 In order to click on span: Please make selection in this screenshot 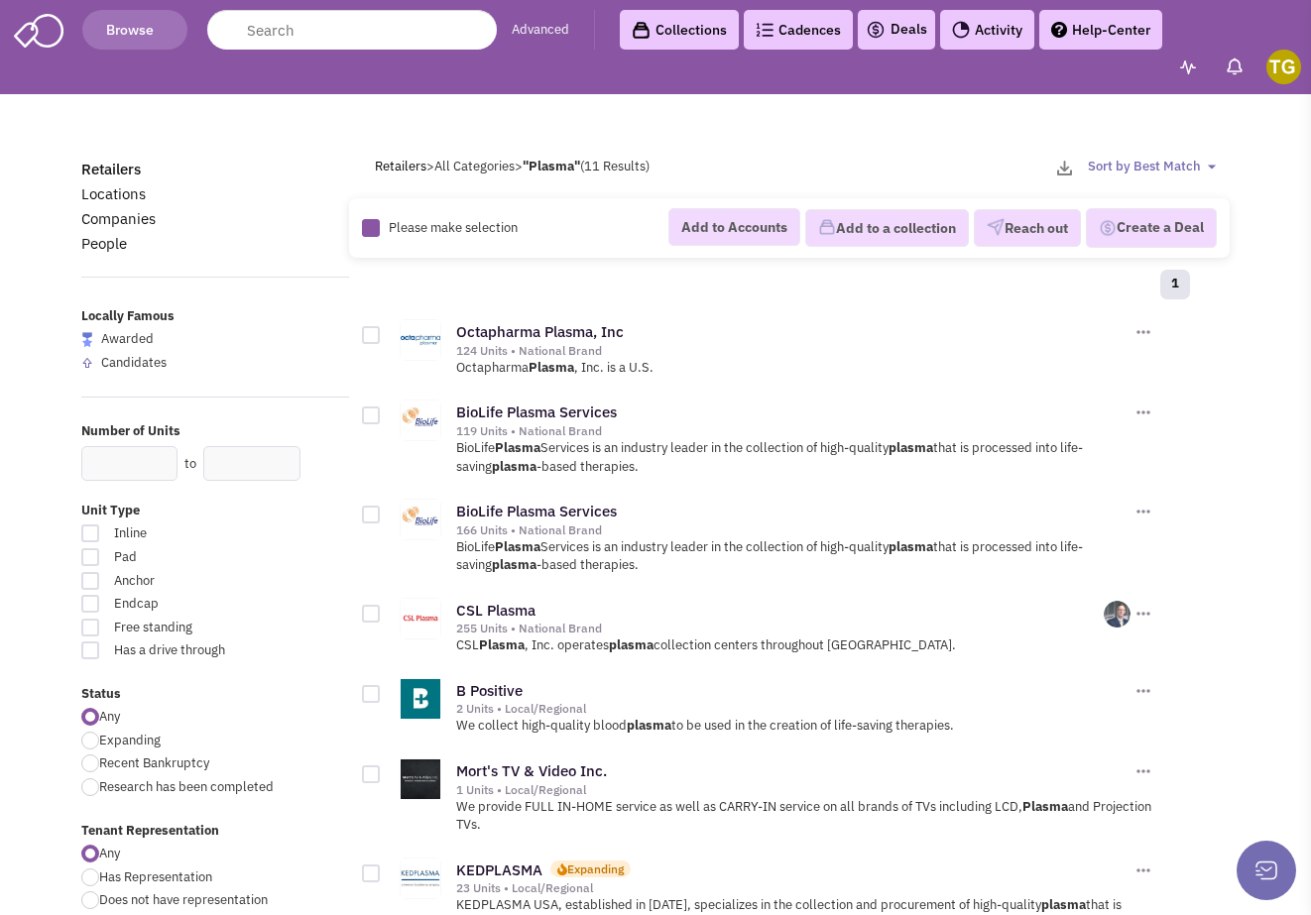, I will do `click(453, 227)`.